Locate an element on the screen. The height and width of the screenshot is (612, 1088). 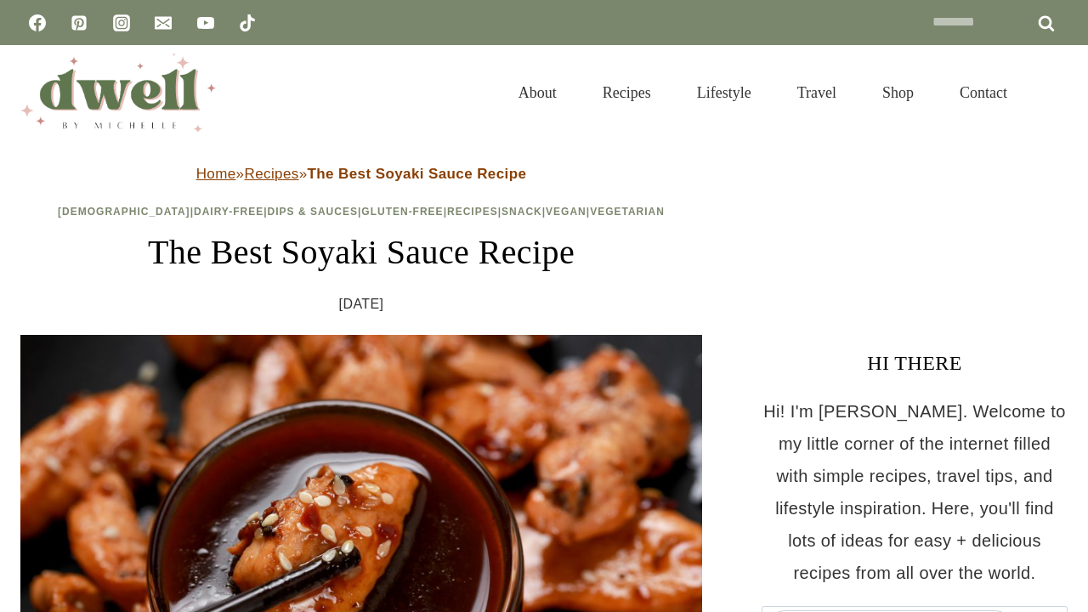
a: Email is located at coordinates (163, 23).